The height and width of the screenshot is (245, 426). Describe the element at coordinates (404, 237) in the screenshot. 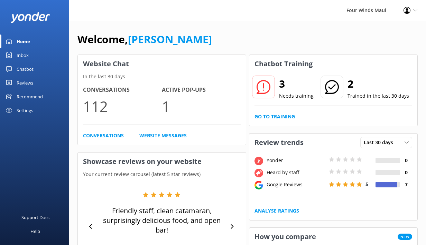

I see `span: New` at that location.